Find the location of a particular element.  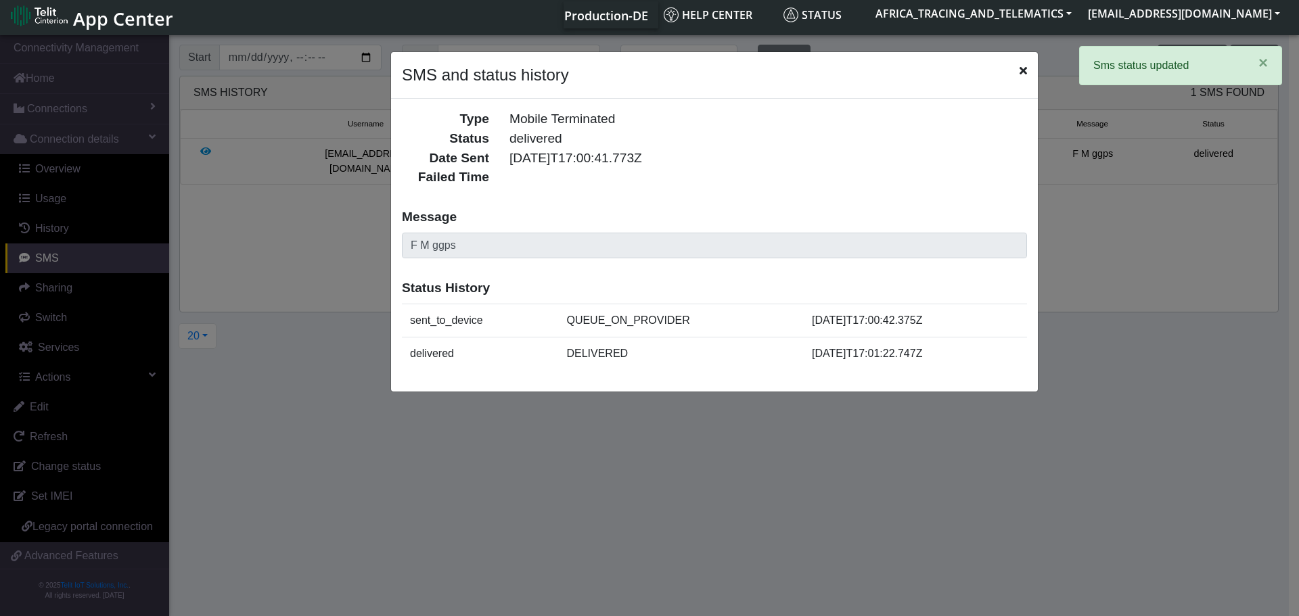

td: DELIVERED is located at coordinates (681, 353).